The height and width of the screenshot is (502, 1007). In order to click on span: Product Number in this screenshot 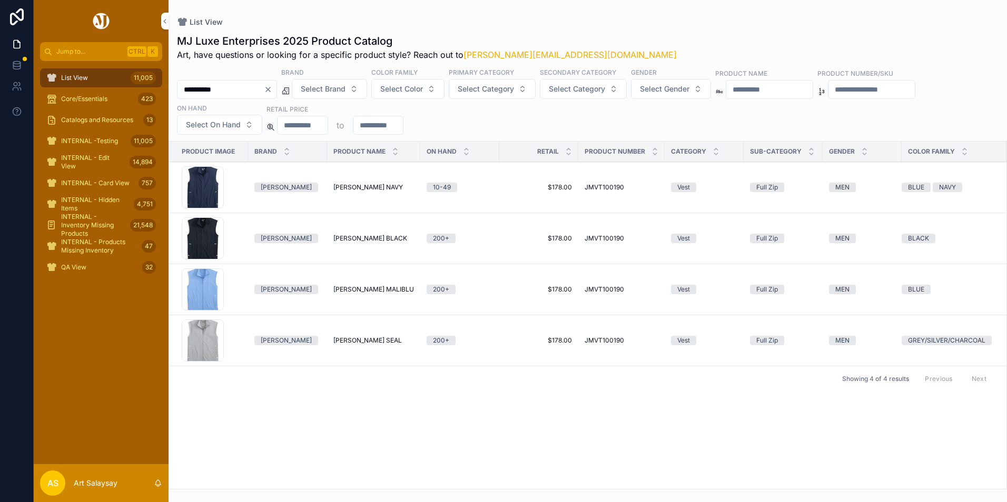, I will do `click(615, 152)`.